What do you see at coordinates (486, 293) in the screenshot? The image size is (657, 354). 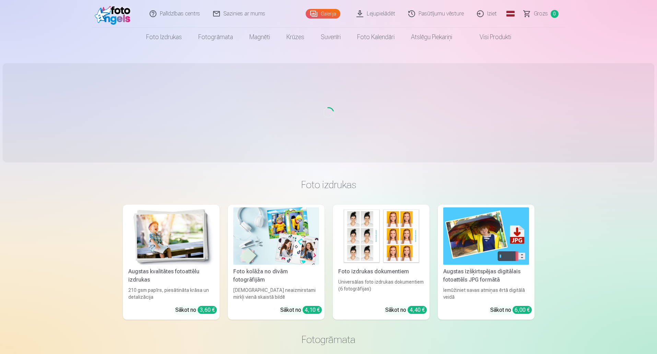 I see `div: Iemūžiniet savas atmiņas ērtā digitālā veidā` at bounding box center [486, 293].